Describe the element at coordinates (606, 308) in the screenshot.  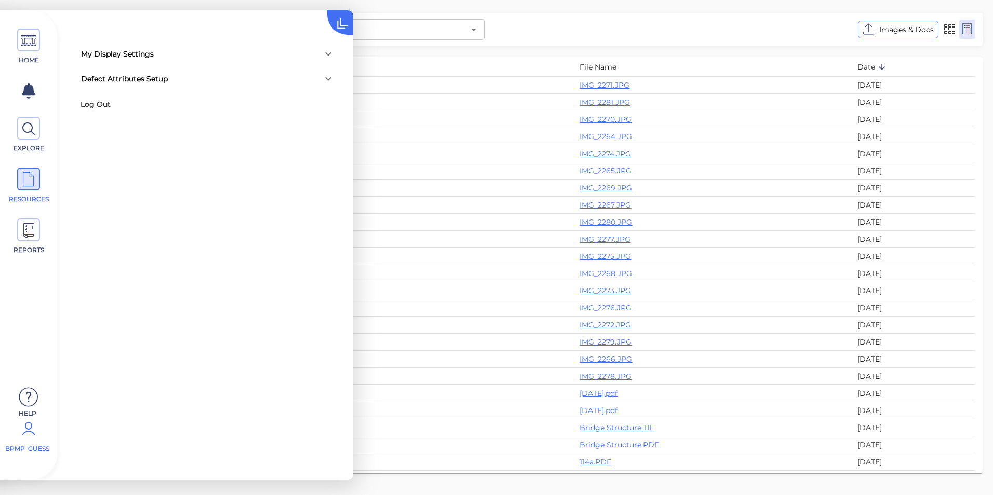
I see `a: IMG_2276.JPG` at that location.